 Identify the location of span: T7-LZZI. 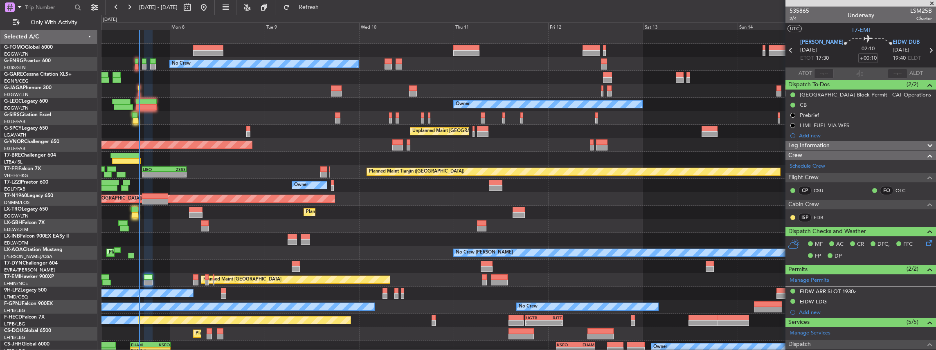
(12, 182).